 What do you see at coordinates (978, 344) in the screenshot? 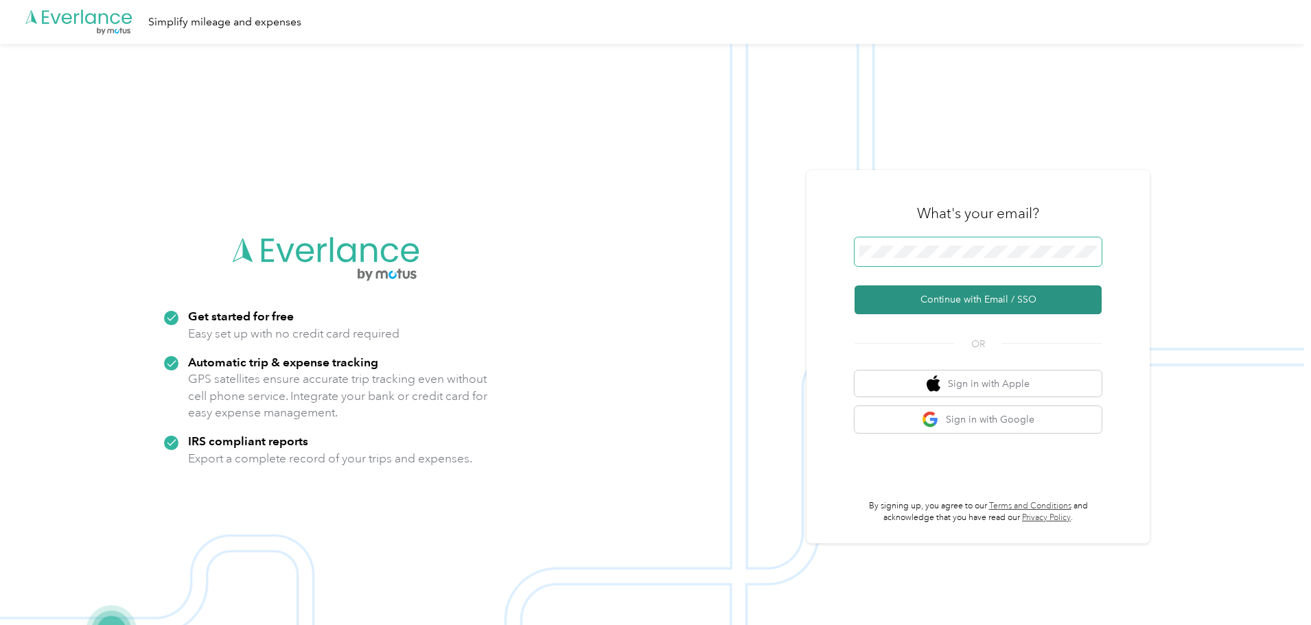
I see `span: OR` at bounding box center [978, 344].